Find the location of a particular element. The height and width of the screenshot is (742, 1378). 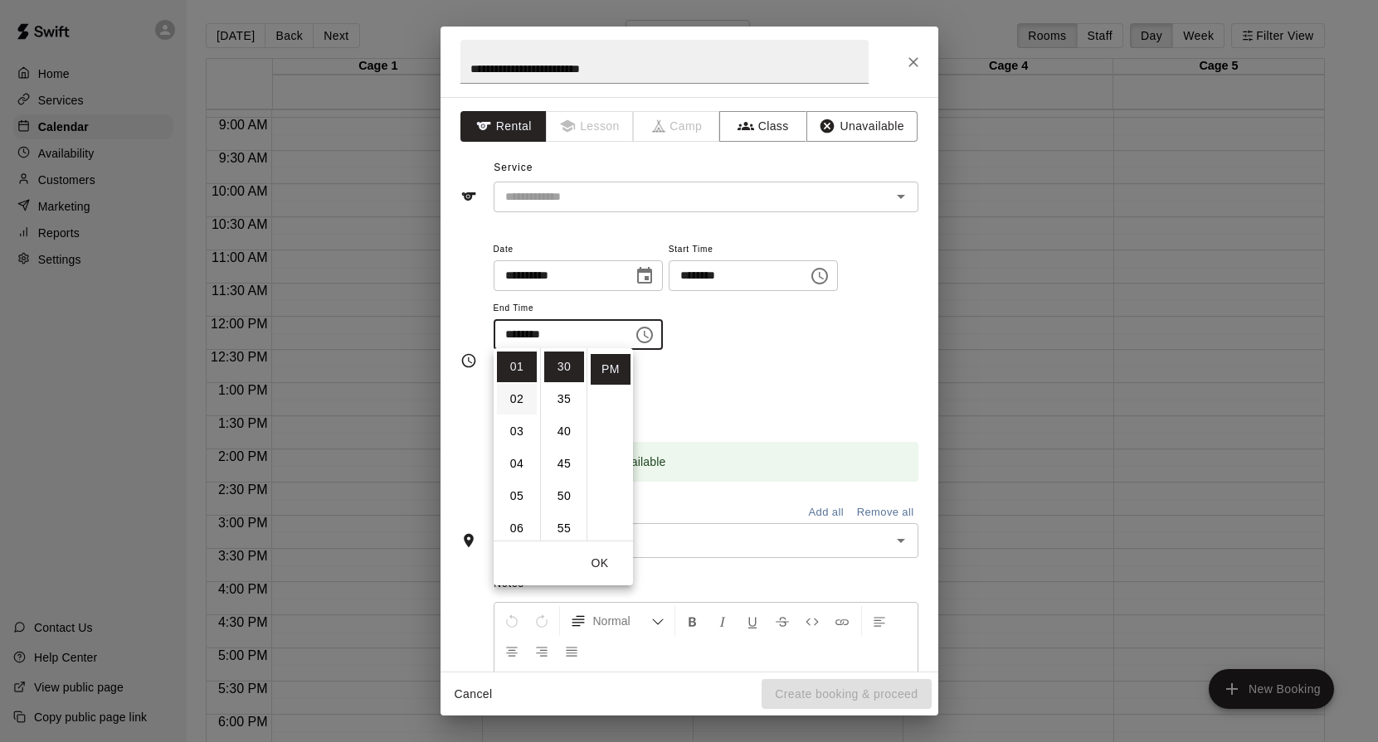

svg: Timing is located at coordinates (469, 361).